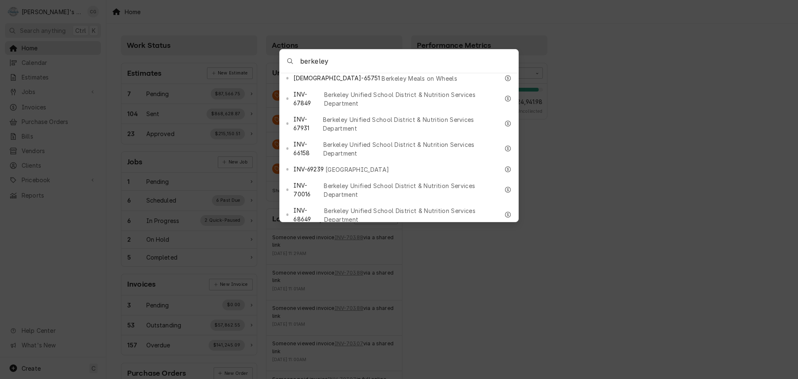 Image resolution: width=798 pixels, height=379 pixels. I want to click on span: Berkeley Meals on Wheels, so click(419, 78).